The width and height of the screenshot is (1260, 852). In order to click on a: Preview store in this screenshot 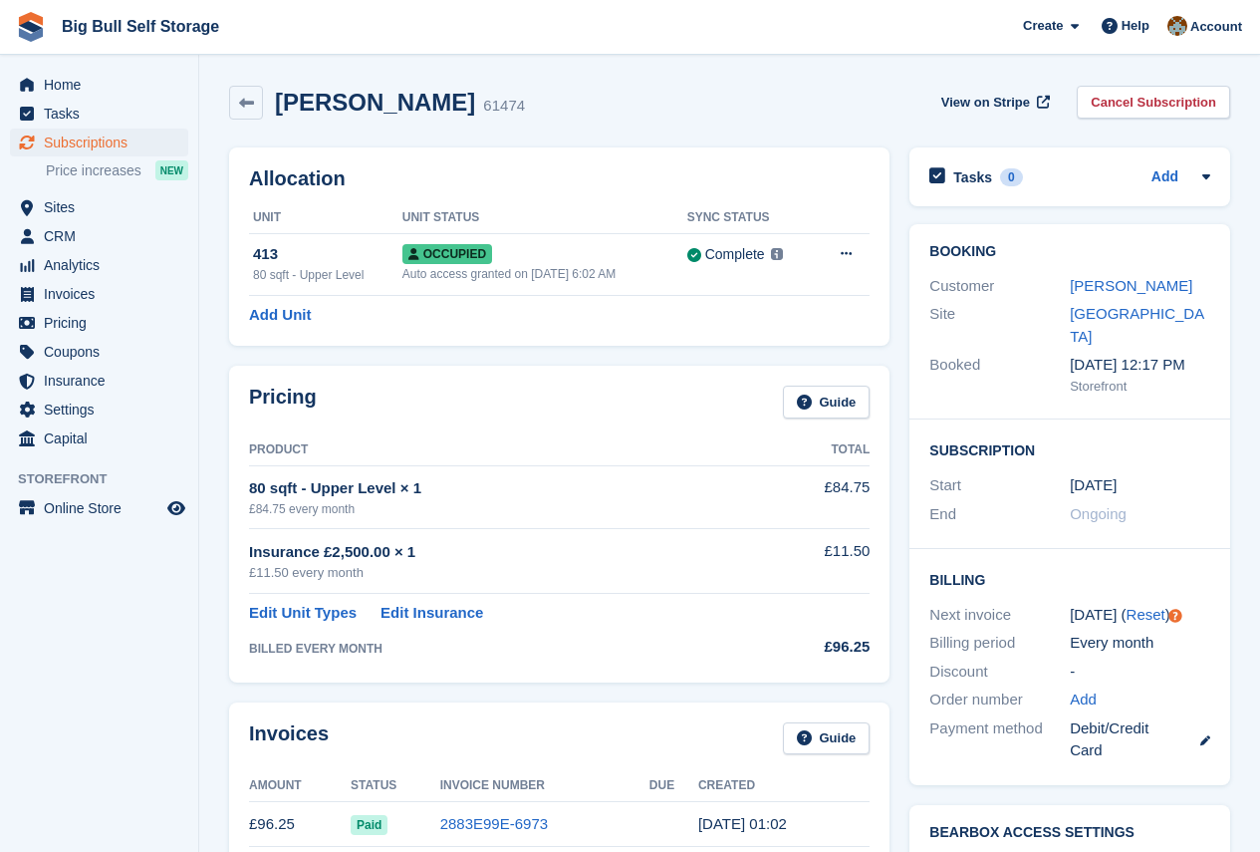, I will do `click(176, 508)`.